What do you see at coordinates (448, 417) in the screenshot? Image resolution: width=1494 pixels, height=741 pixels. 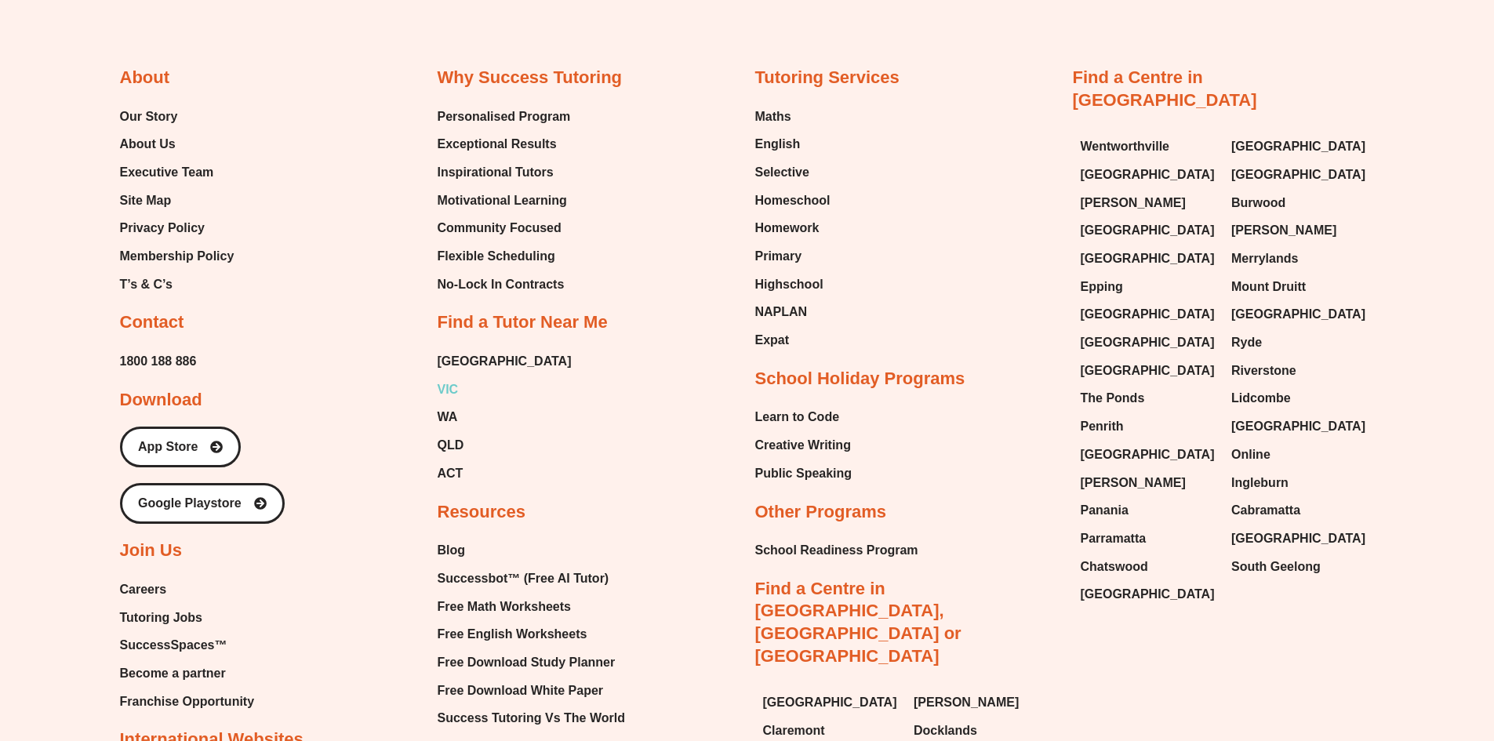 I see `span: WA` at bounding box center [448, 417].